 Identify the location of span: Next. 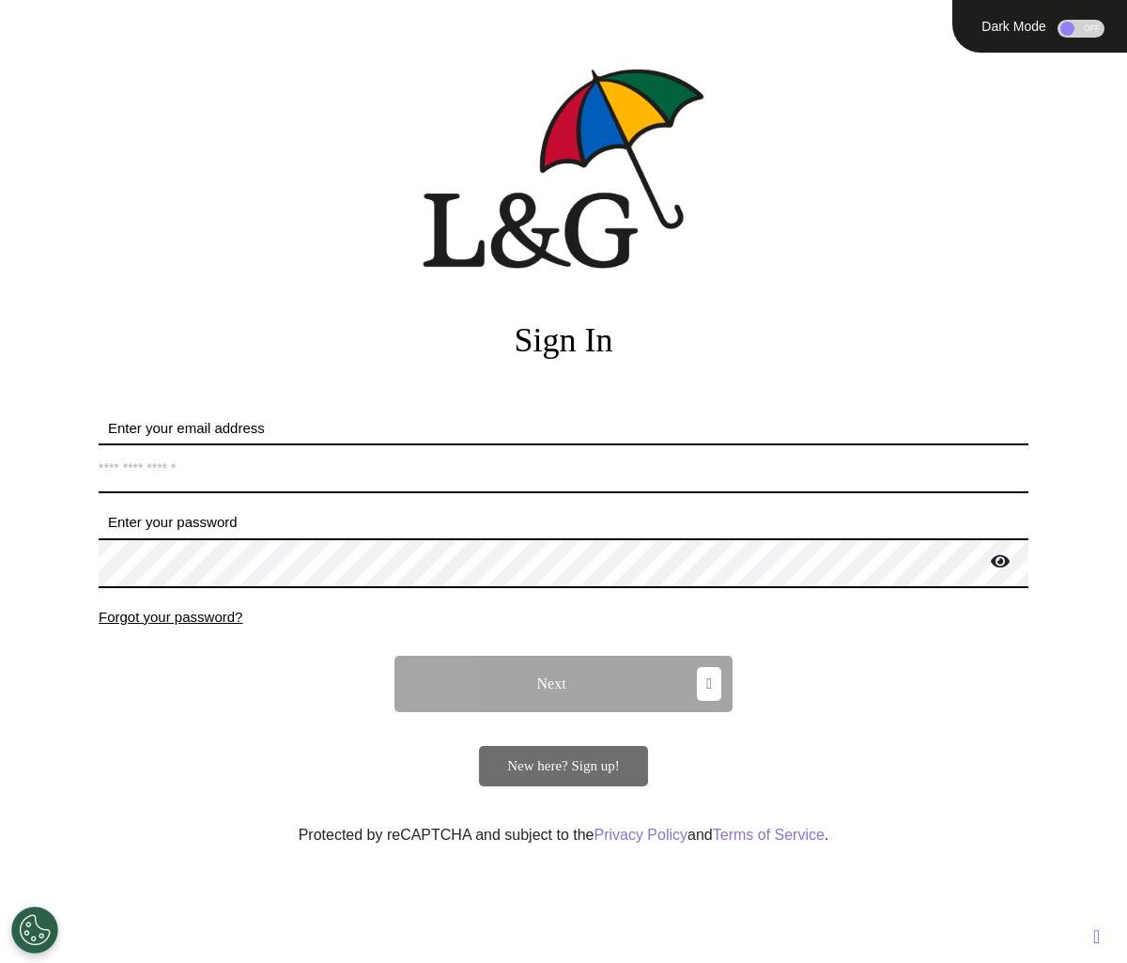
(552, 684).